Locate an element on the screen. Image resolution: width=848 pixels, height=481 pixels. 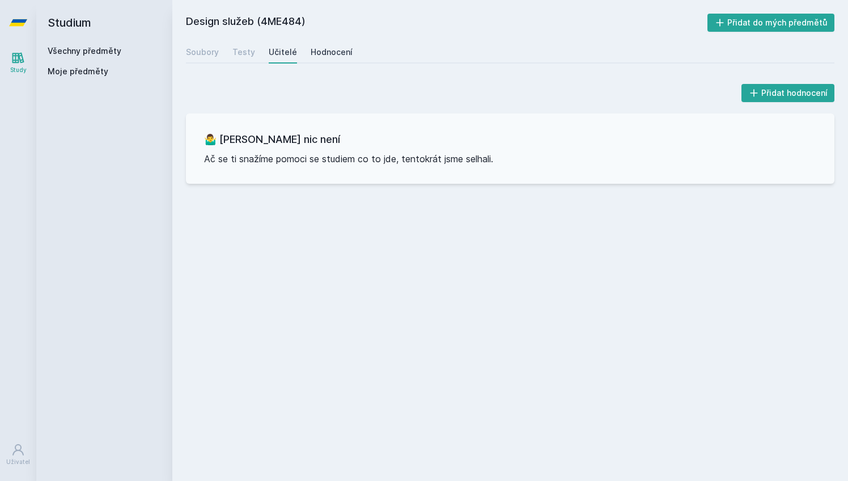
div: Soubory is located at coordinates (202, 52).